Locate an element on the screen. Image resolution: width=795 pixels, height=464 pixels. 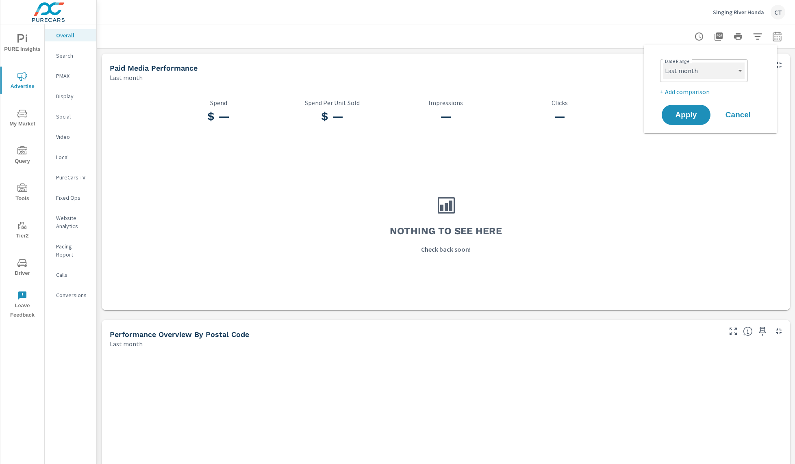
span: Tools is located at coordinates (22, 193).